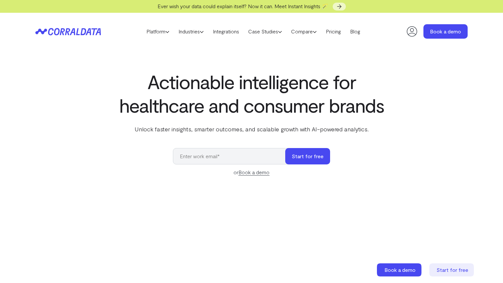  What do you see at coordinates (304, 31) in the screenshot?
I see `a: Compare` at bounding box center [304, 31].